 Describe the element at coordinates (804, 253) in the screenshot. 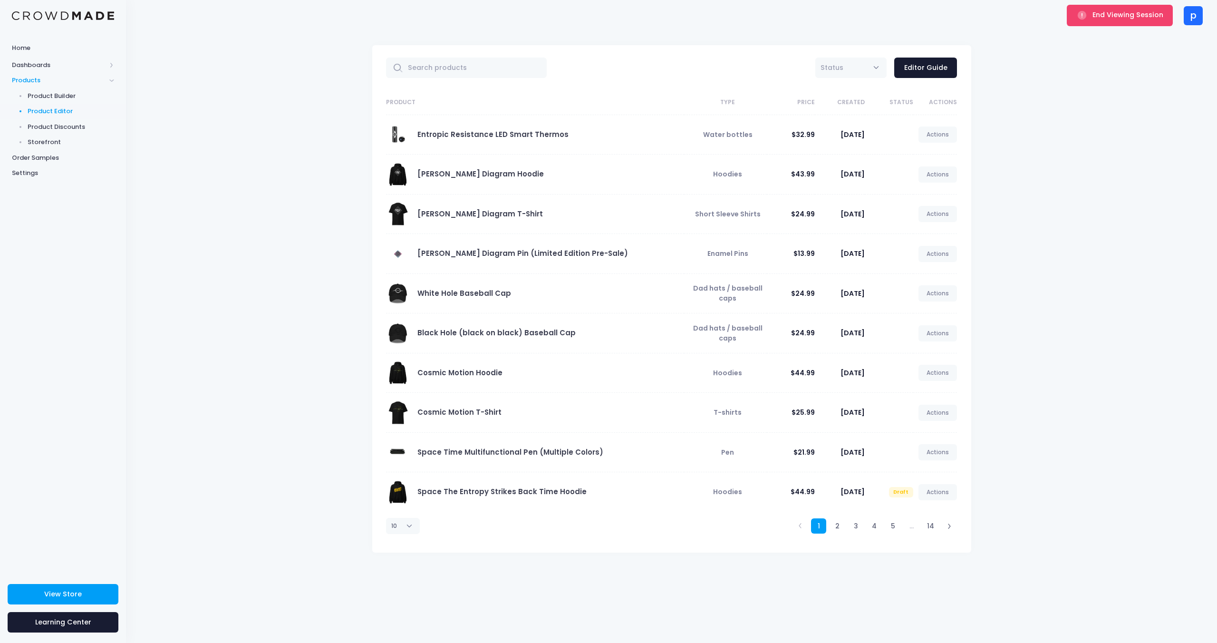

I see `span: $13.99` at that location.